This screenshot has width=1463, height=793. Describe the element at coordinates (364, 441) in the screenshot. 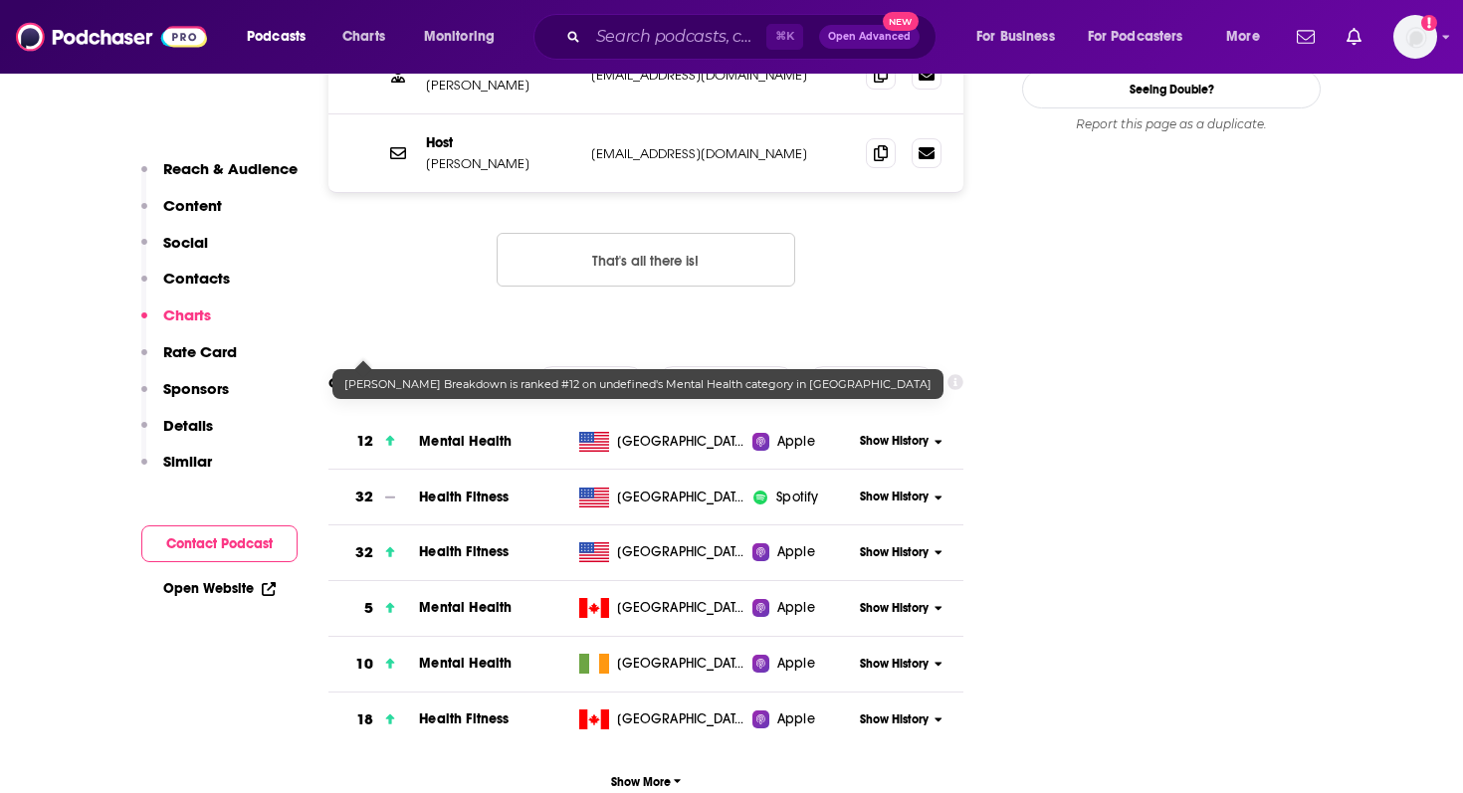

I see `h3: 12` at that location.